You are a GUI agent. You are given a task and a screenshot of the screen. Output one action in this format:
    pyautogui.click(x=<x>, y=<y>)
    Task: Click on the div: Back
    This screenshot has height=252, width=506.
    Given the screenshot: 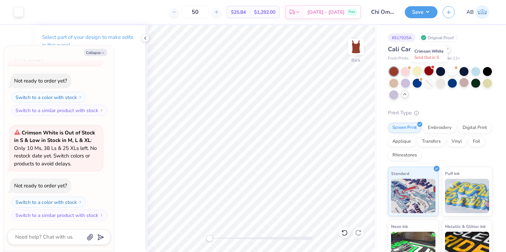 What is the action you would take?
    pyautogui.click(x=356, y=60)
    